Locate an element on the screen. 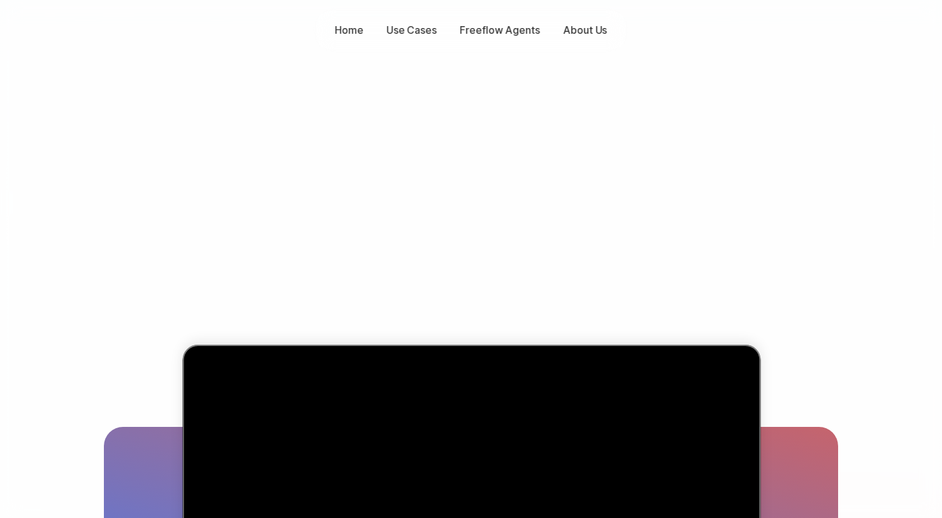  p: About Us is located at coordinates (584, 30).